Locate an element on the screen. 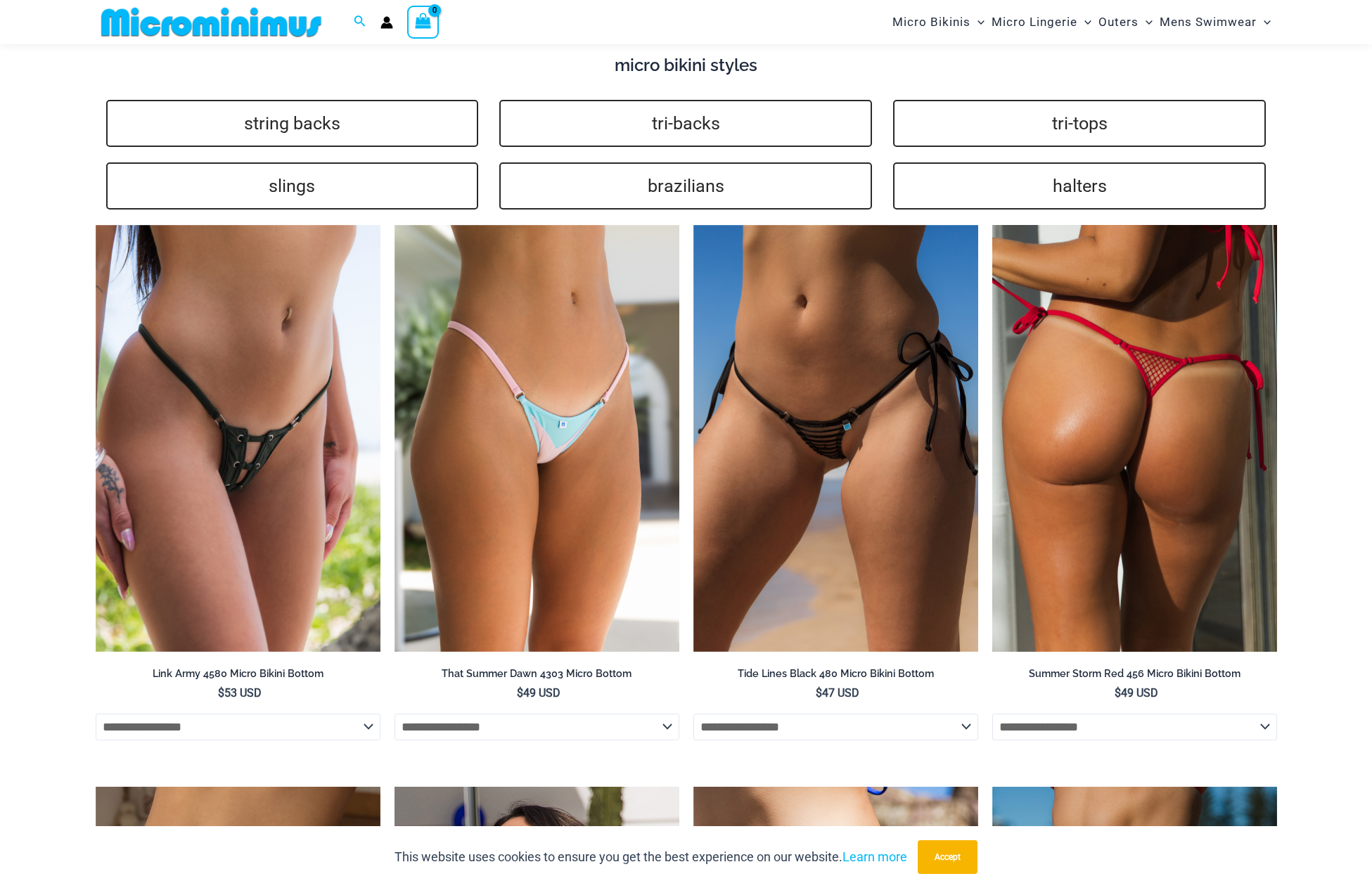 This screenshot has height=888, width=1372. a: Link Army 4580 Micro Bikini Bottom is located at coordinates (238, 676).